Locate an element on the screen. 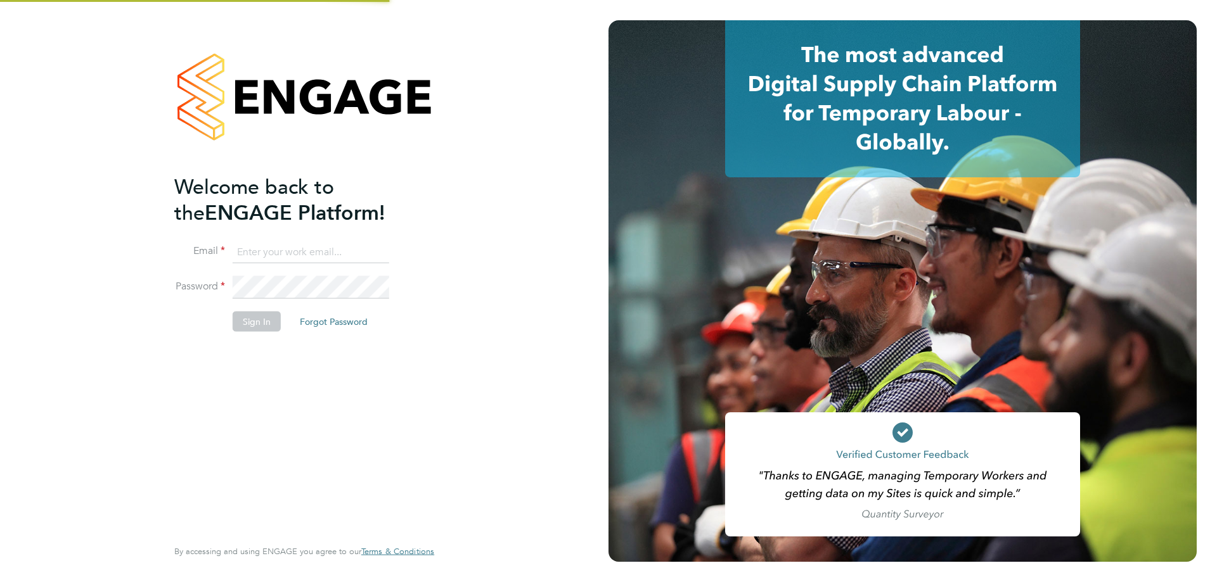  label: Password is located at coordinates (200, 286).